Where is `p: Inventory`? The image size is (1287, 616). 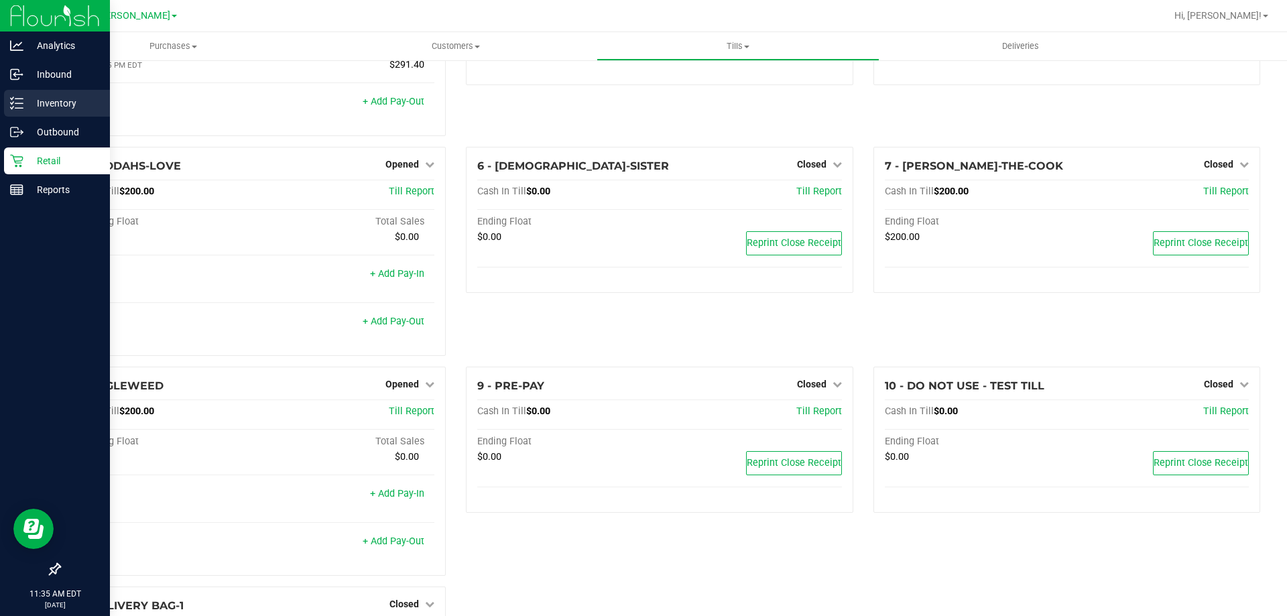 p: Inventory is located at coordinates (64, 103).